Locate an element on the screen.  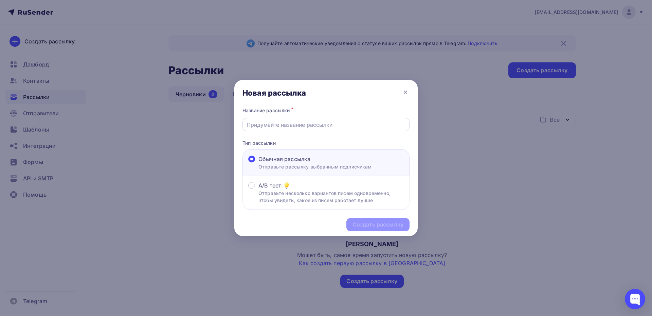
p: Отправьте рассылку выбранным подписчикам is located at coordinates (315, 167).